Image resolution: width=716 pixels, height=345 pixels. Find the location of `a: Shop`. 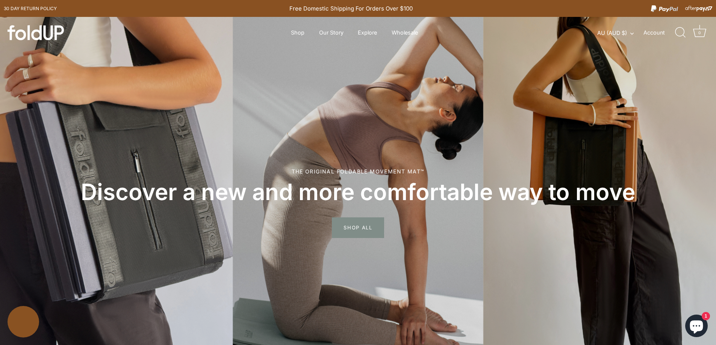

a: Shop is located at coordinates (298, 33).